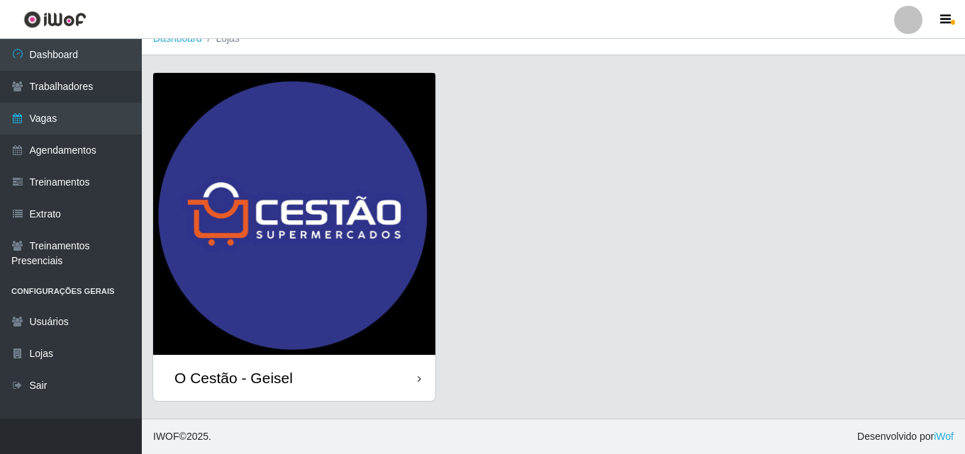 Image resolution: width=965 pixels, height=454 pixels. I want to click on span: IWOF, so click(166, 437).